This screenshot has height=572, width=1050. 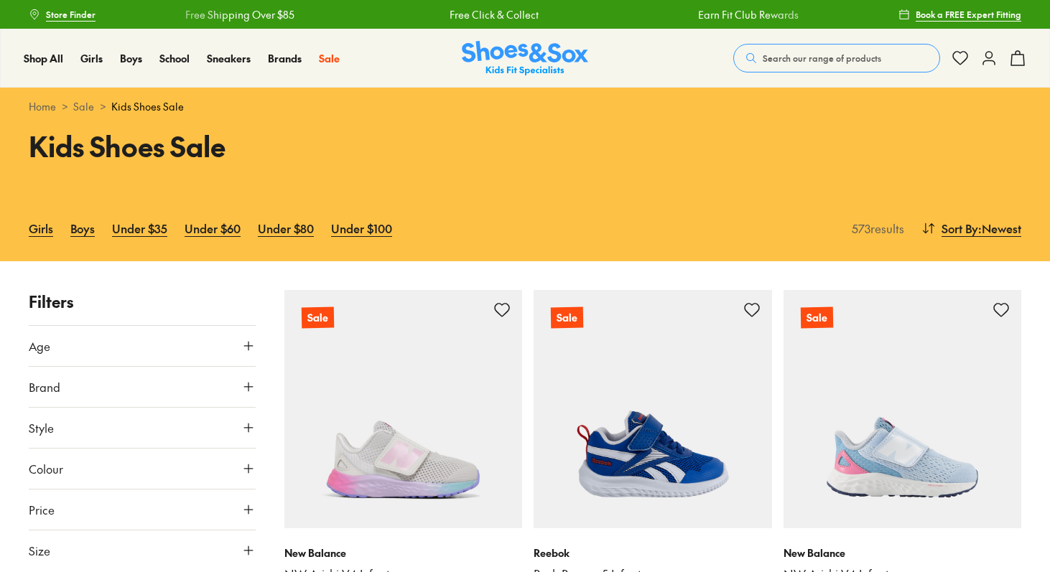 I want to click on span: : Newest, so click(x=1000, y=228).